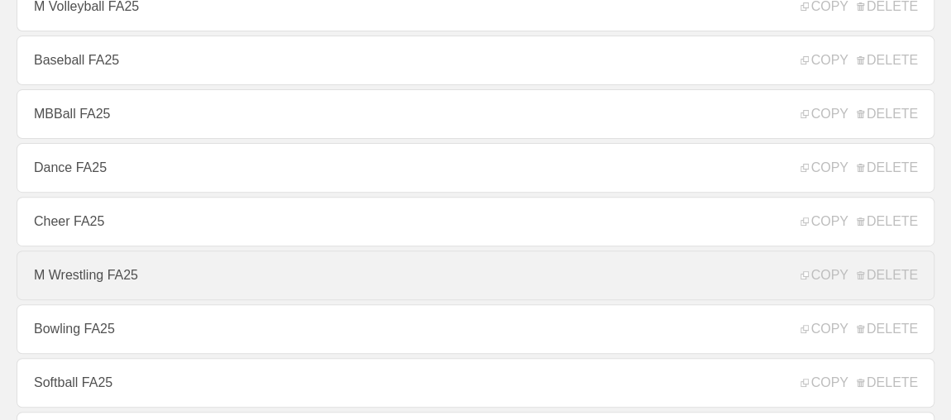 Image resolution: width=951 pixels, height=420 pixels. What do you see at coordinates (476, 60) in the screenshot?
I see `a: Baseball FA25` at bounding box center [476, 60].